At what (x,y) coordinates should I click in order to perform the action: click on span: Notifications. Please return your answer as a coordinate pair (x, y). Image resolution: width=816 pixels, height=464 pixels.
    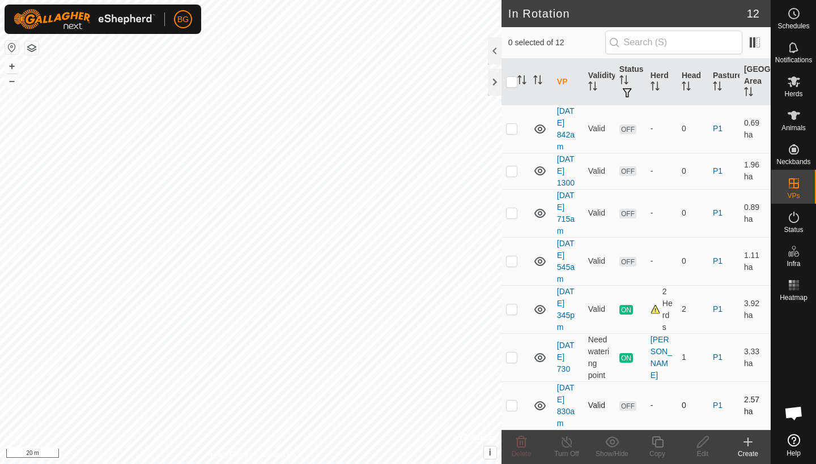
    Looking at the image, I should click on (793, 60).